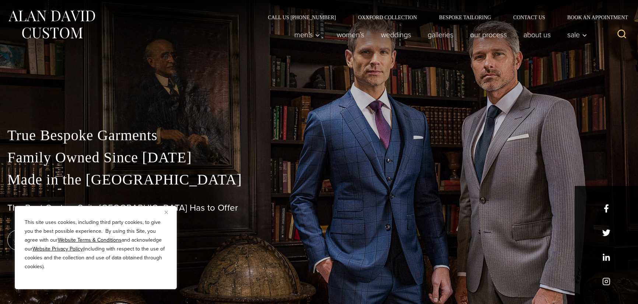 The height and width of the screenshot is (304, 638). Describe the element at coordinates (59, 240) in the screenshot. I see `a: book an appointment` at that location.